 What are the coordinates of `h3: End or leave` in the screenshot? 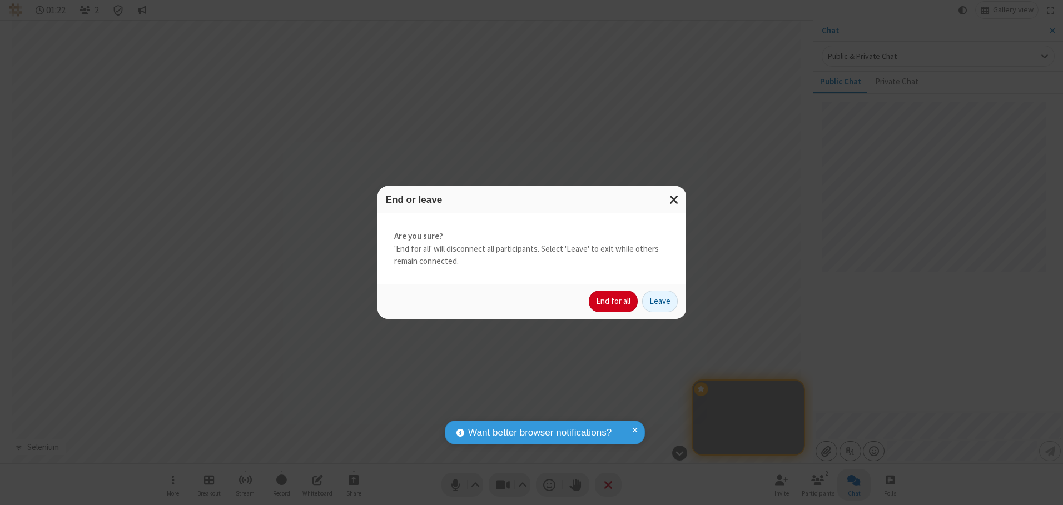 It's located at (531, 200).